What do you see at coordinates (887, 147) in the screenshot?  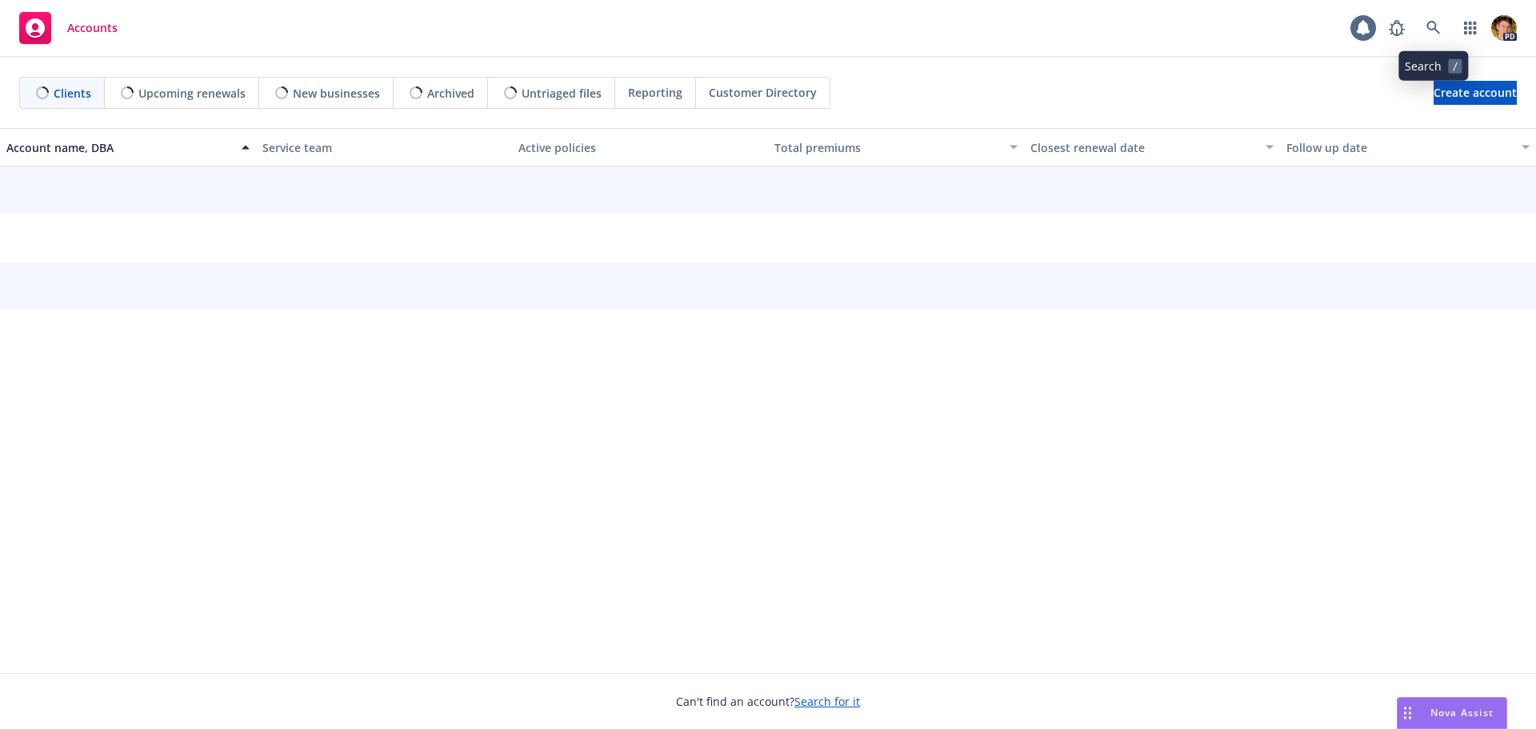 I see `div: Total premiums` at bounding box center [887, 147].